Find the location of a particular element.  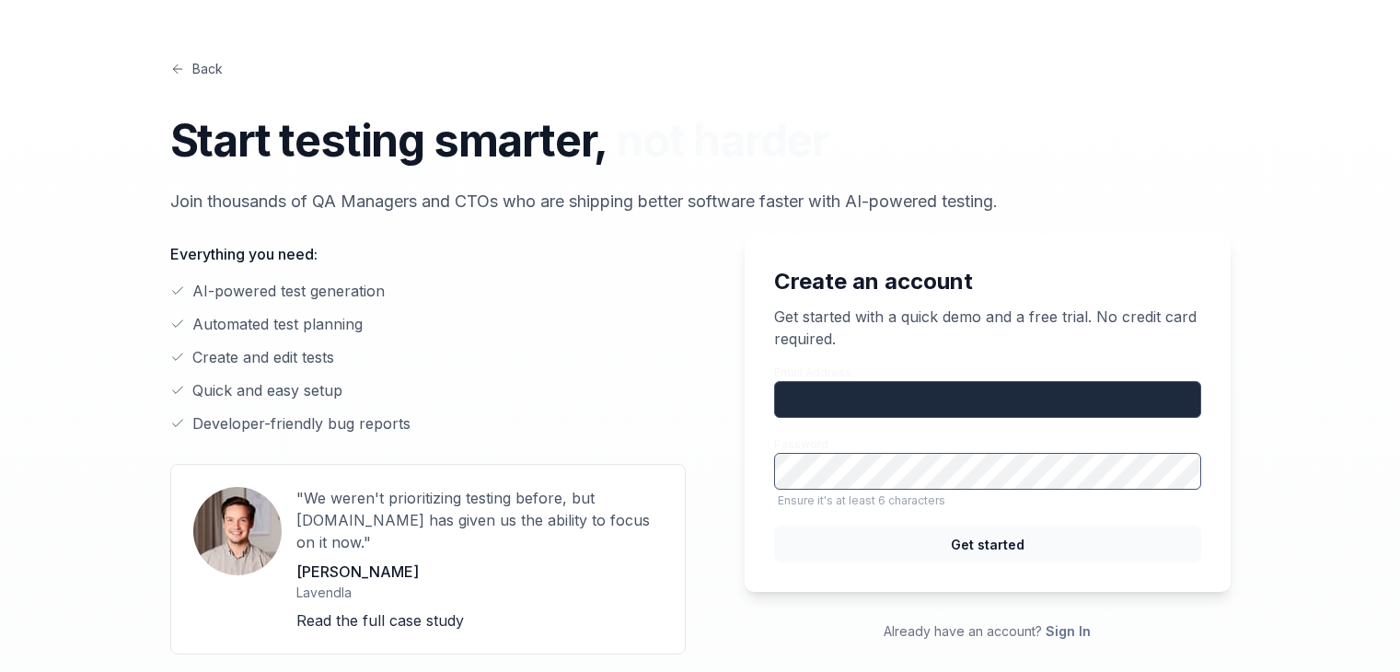

p: Already have an account? is located at coordinates (987, 630).